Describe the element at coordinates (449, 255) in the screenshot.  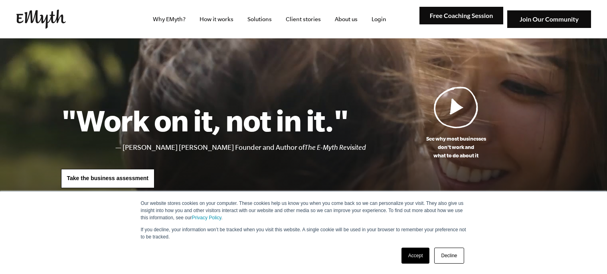
I see `a: Decline` at that location.